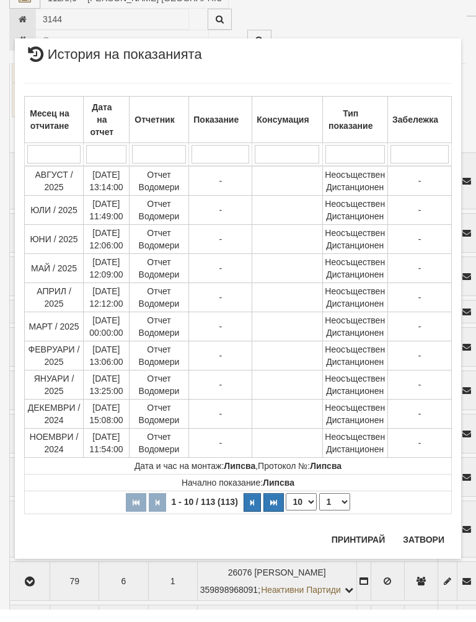 The width and height of the screenshot is (476, 622). Describe the element at coordinates (54, 339) in the screenshot. I see `td: МАРТ / 2025` at that location.